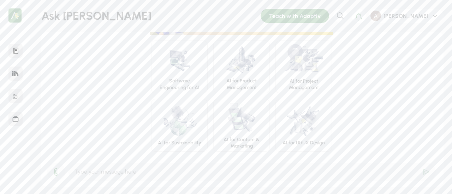 This screenshot has height=194, width=452. I want to click on img: AI for Product Management, so click(241, 59).